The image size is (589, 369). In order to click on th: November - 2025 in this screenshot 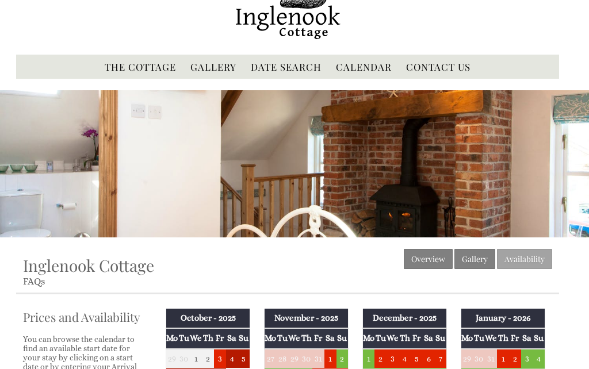, I will do `click(306, 318)`.